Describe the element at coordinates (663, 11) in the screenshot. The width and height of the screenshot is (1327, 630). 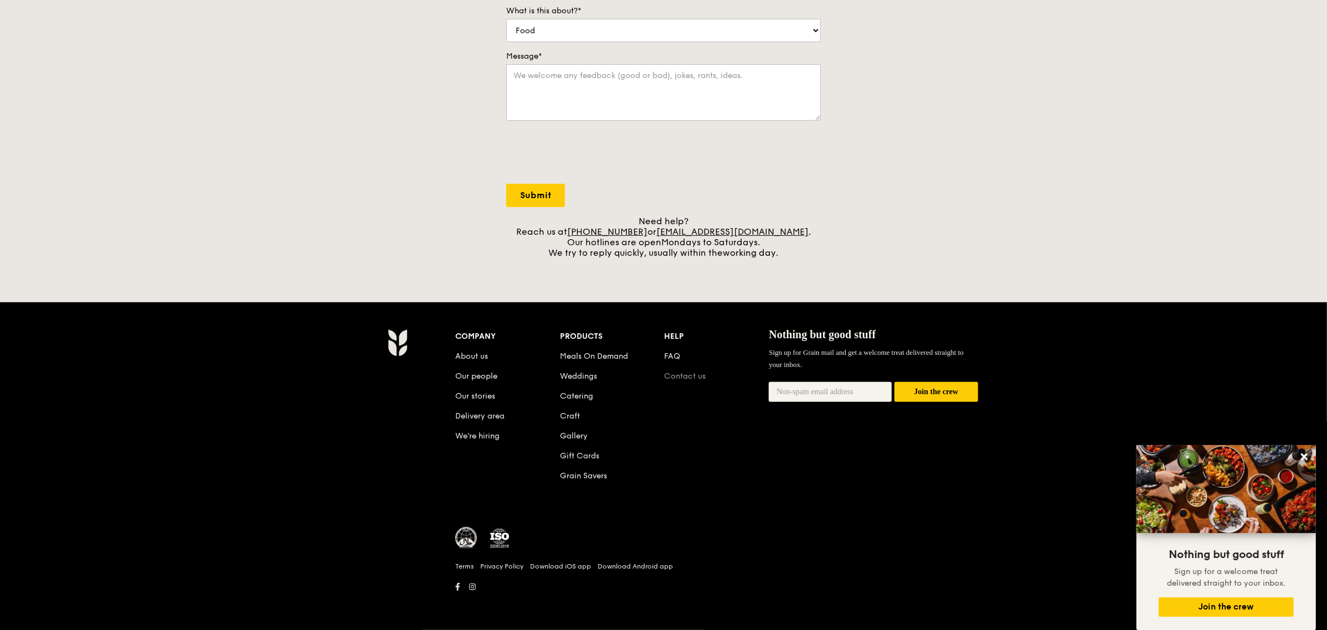
I see `label: What is this about?*` at that location.